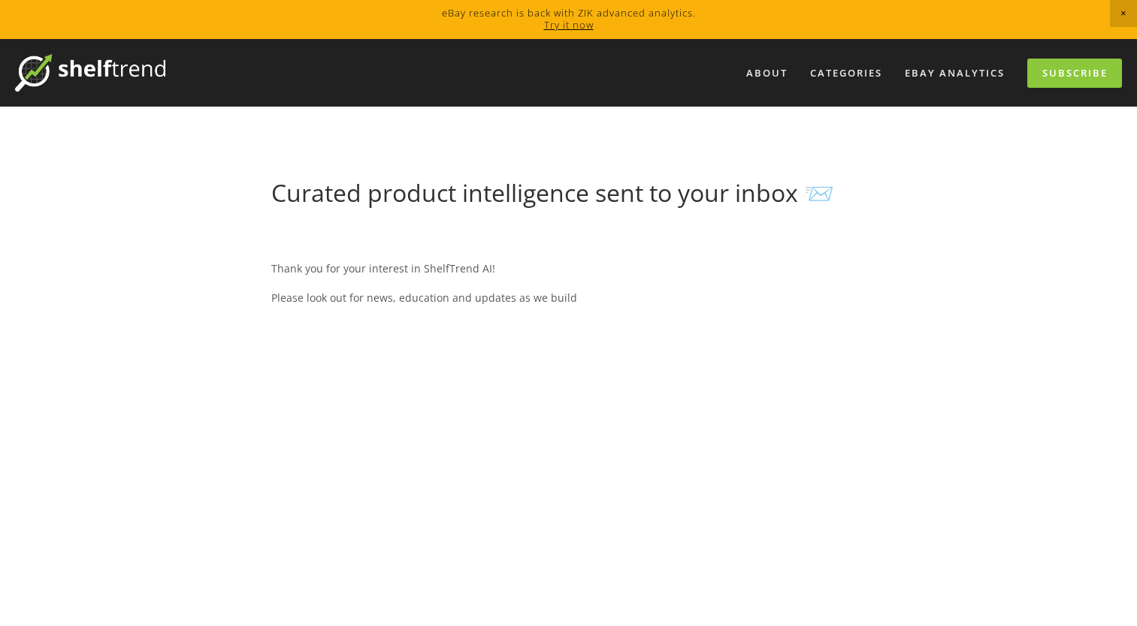  I want to click on a: eBay Analytics, so click(954, 73).